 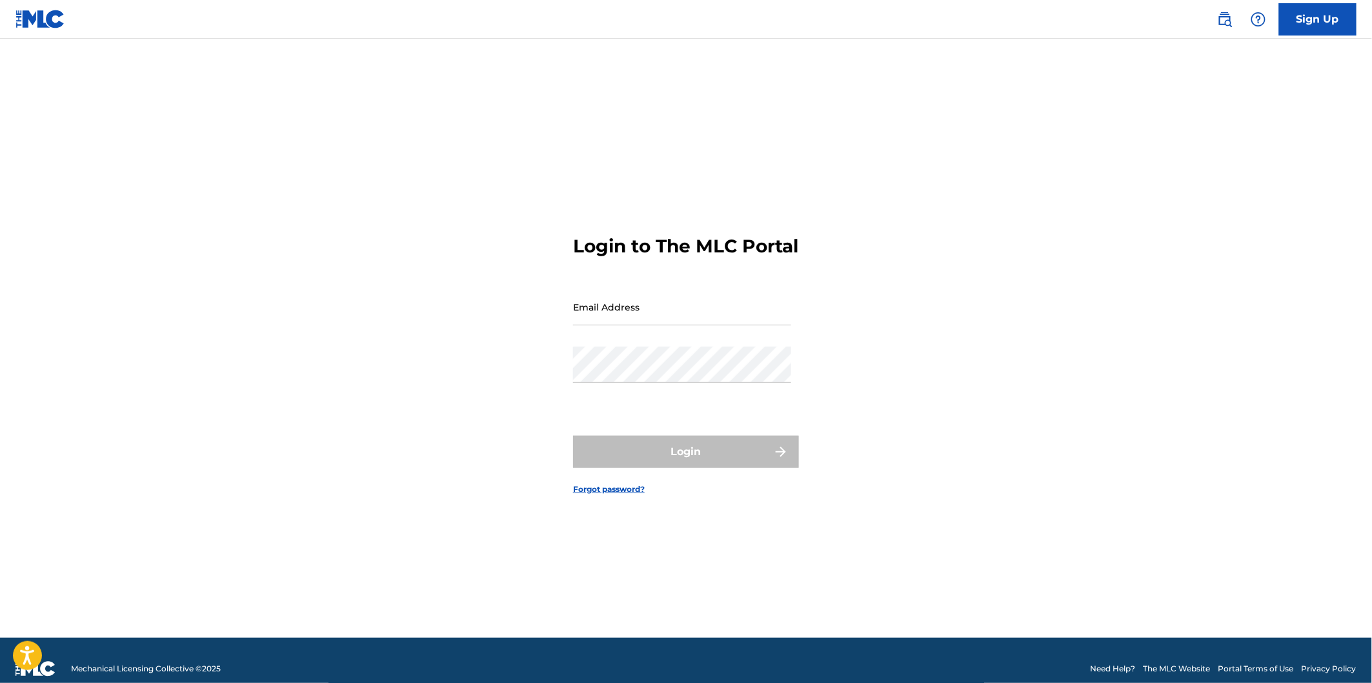 I want to click on span: Mechanical Licensing Collective © 2025, so click(x=146, y=669).